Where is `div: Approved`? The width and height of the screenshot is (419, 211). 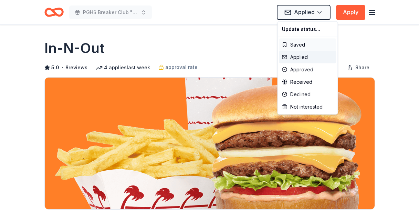 div: Approved is located at coordinates (308, 70).